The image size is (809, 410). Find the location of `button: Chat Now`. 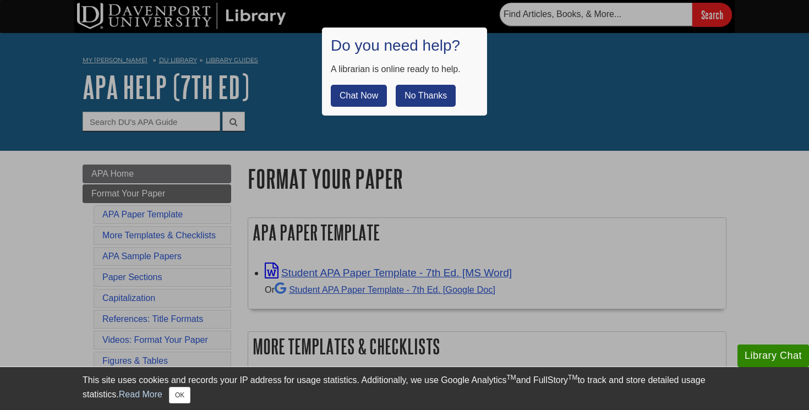

button: Chat Now is located at coordinates (359, 96).